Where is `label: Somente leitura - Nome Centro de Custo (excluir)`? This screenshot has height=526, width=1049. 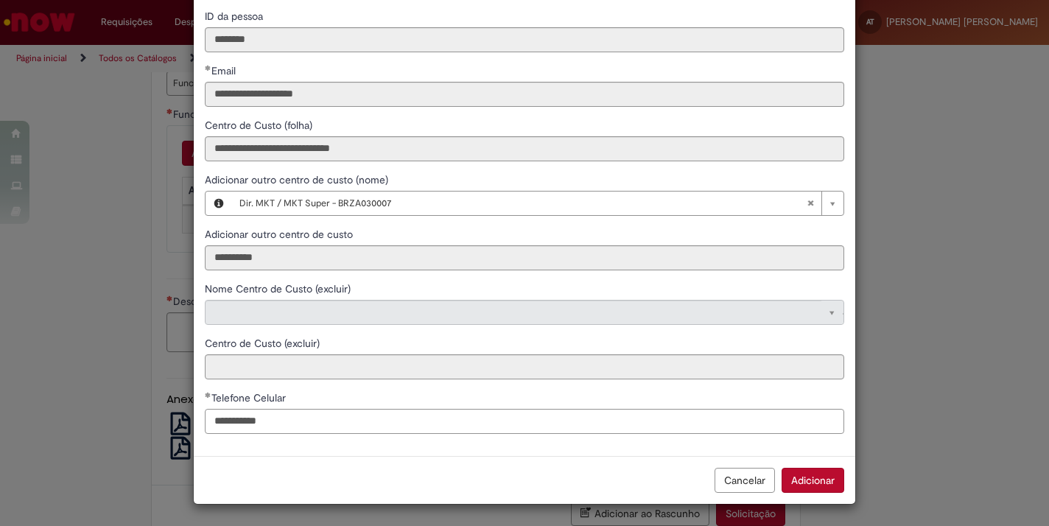 label: Somente leitura - Nome Centro de Custo (excluir) is located at coordinates (279, 289).